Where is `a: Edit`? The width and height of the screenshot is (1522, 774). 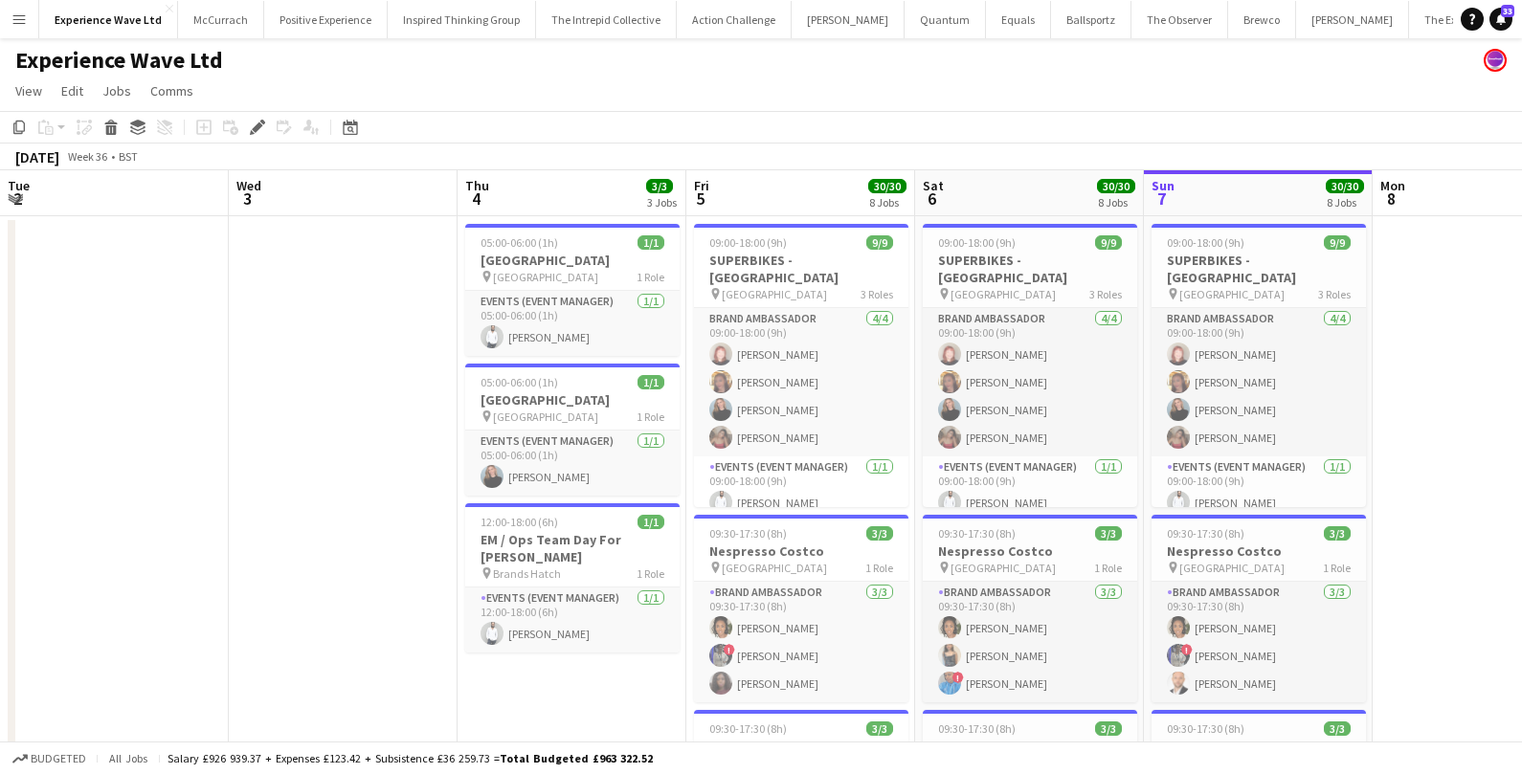
a: Edit is located at coordinates (72, 91).